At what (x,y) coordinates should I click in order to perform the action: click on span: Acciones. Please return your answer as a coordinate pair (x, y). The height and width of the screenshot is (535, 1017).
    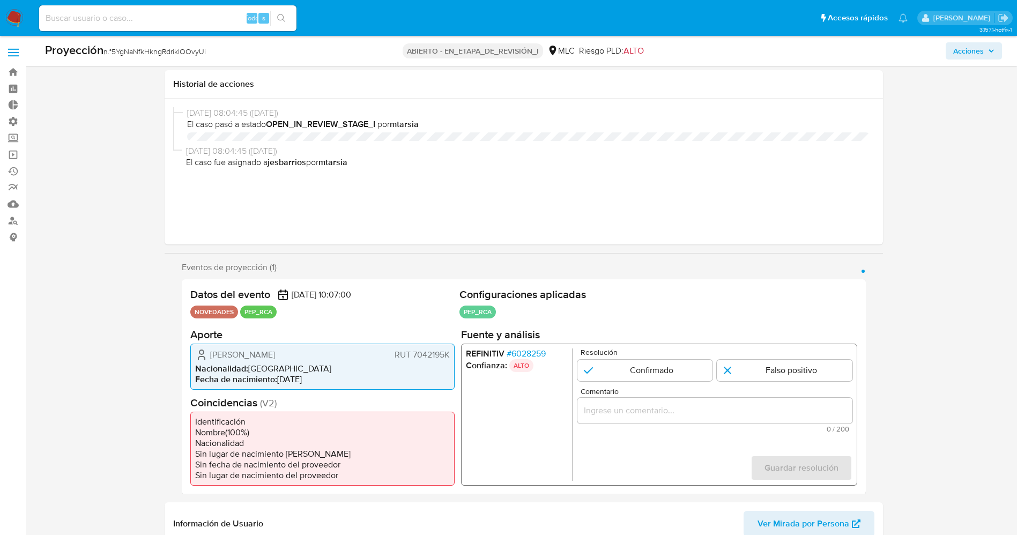
    Looking at the image, I should click on (968, 51).